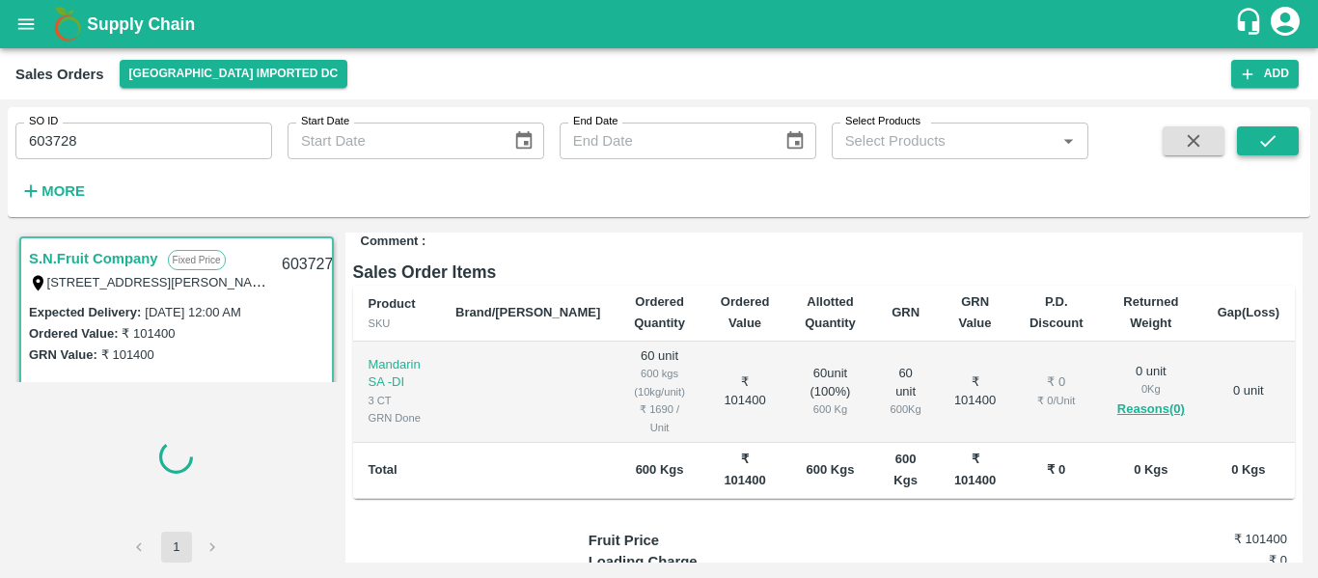 The width and height of the screenshot is (1318, 578). Describe the element at coordinates (234, 73) in the screenshot. I see `button: Select DC` at that location.